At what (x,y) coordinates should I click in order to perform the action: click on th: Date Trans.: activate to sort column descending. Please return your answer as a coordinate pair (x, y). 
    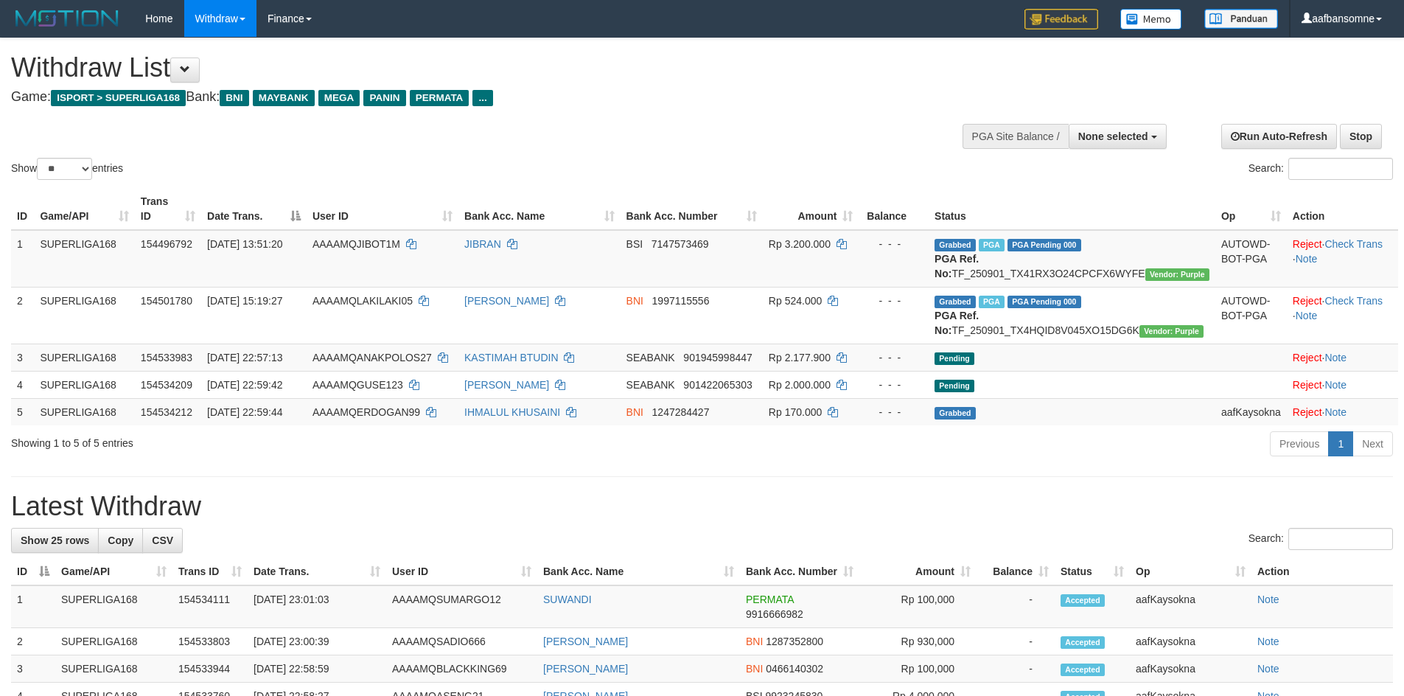
    Looking at the image, I should click on (254, 209).